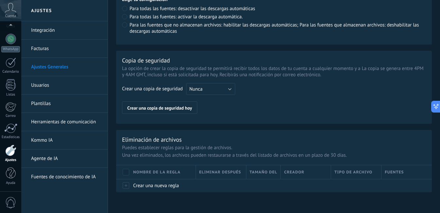  I want to click on li: Ajustes Generales, so click(64, 67).